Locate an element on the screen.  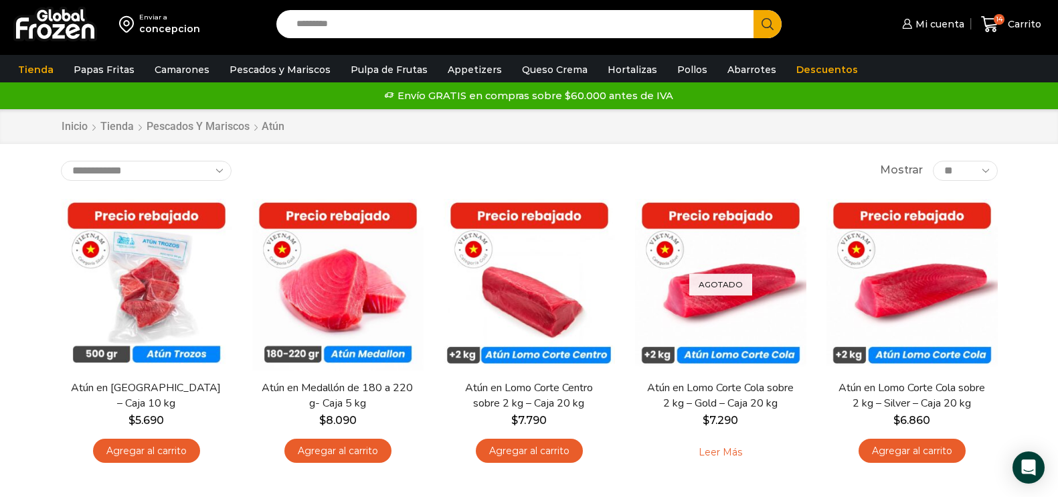
a: Atún en Lomo Corte Cola sobre 2 kg – Gold – Caja 20 kg is located at coordinates (720, 396).